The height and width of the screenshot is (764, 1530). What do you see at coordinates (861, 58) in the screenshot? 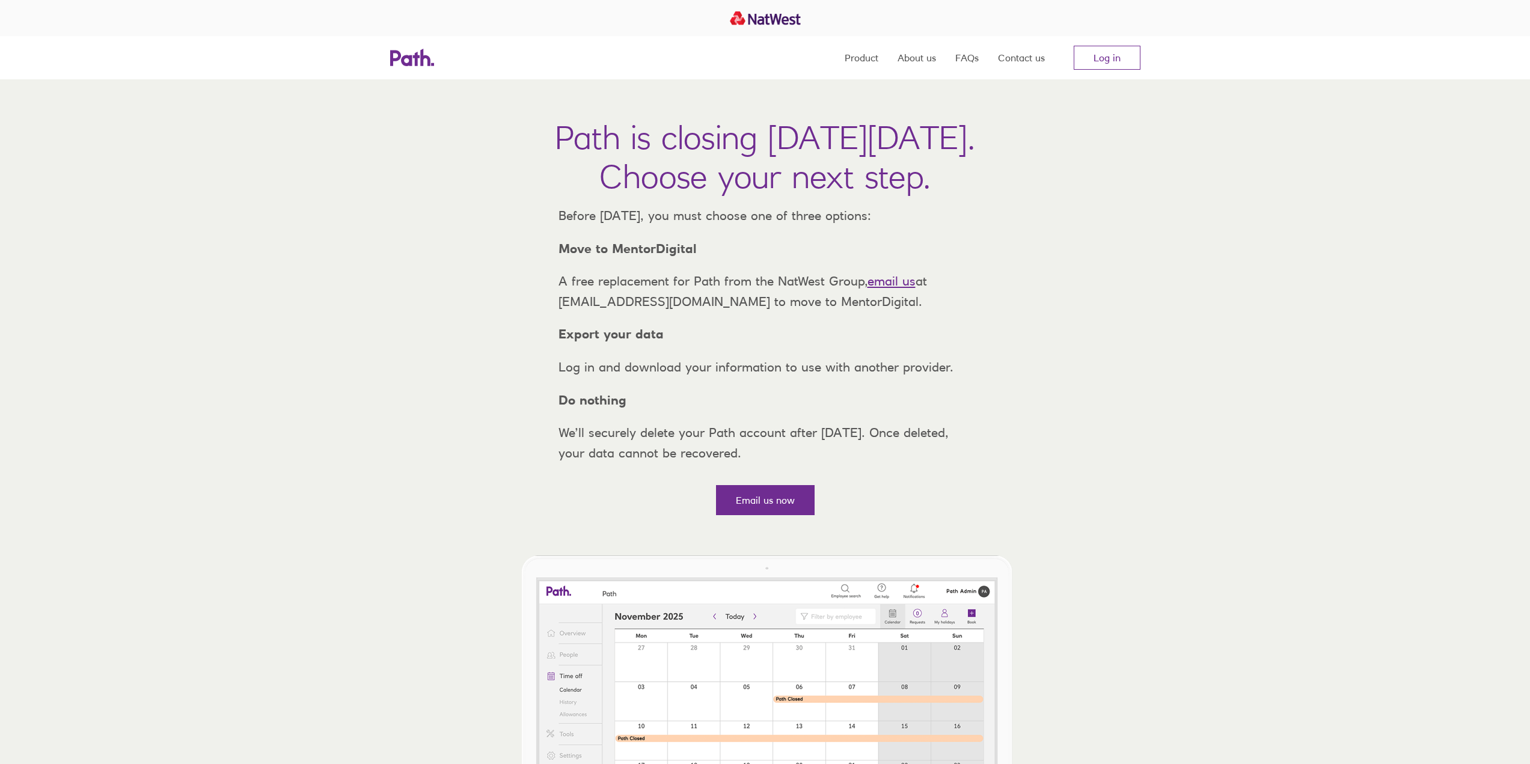
I see `a: Product` at bounding box center [861, 58].